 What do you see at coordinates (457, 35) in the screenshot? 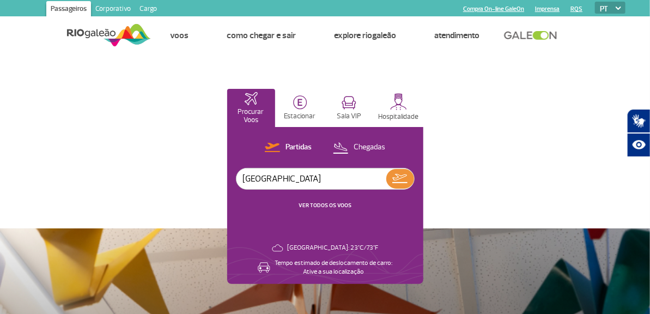
I see `a: Atendimento` at bounding box center [457, 35].